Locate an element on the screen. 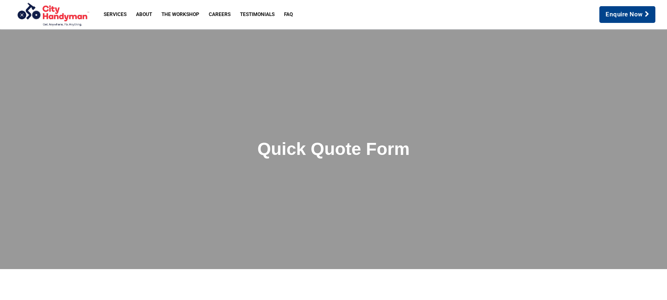  span: The Workshop is located at coordinates (180, 15).